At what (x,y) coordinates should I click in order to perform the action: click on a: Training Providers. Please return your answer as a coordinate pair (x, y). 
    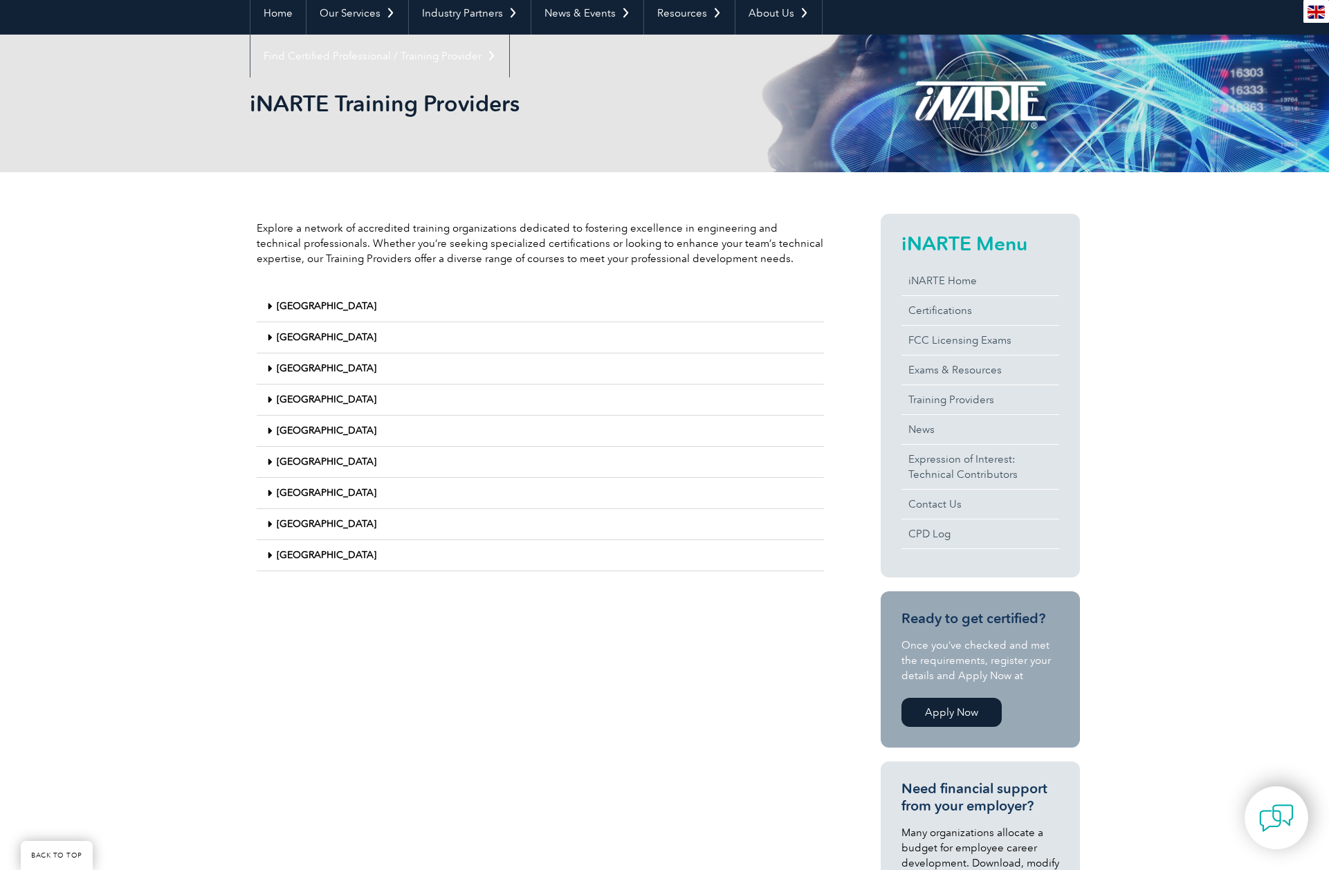
    Looking at the image, I should click on (980, 400).